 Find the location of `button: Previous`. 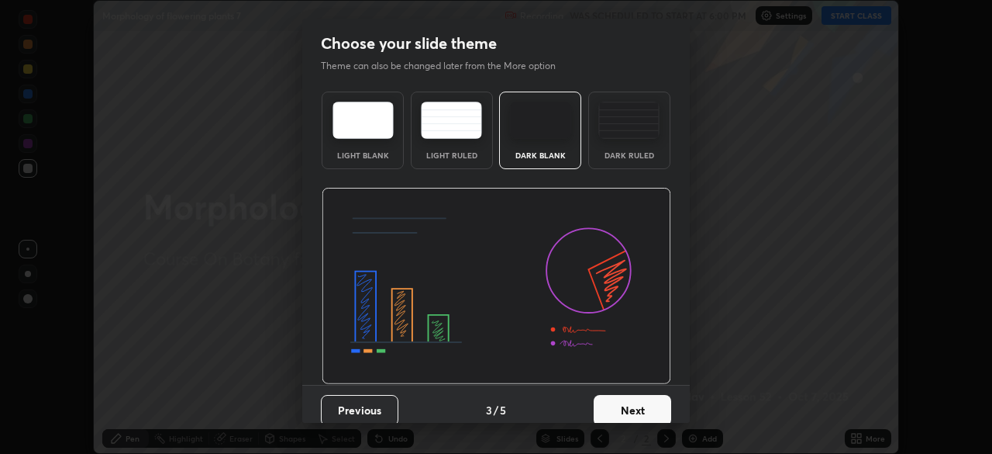

button: Previous is located at coordinates (360, 410).